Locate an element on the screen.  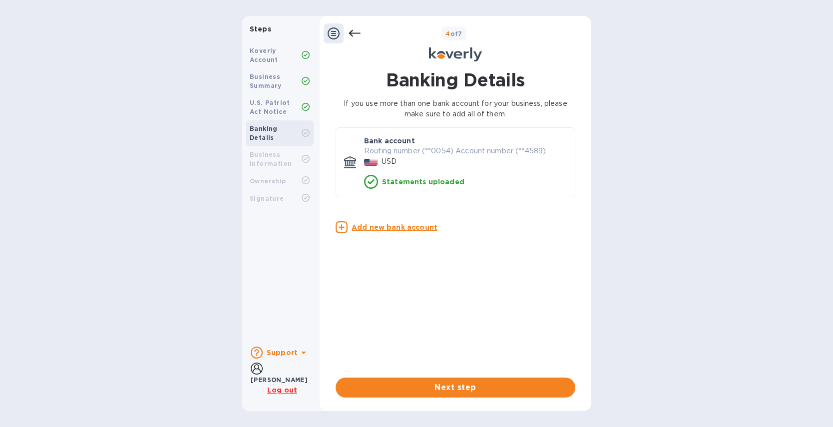
b: Business Summary is located at coordinates (266, 81).